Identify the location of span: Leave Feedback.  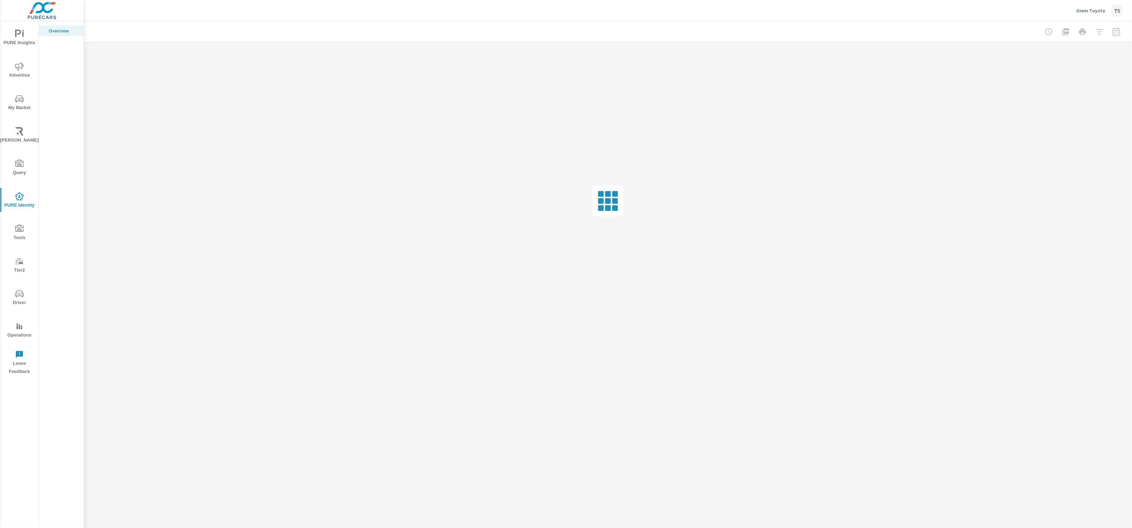
(19, 363).